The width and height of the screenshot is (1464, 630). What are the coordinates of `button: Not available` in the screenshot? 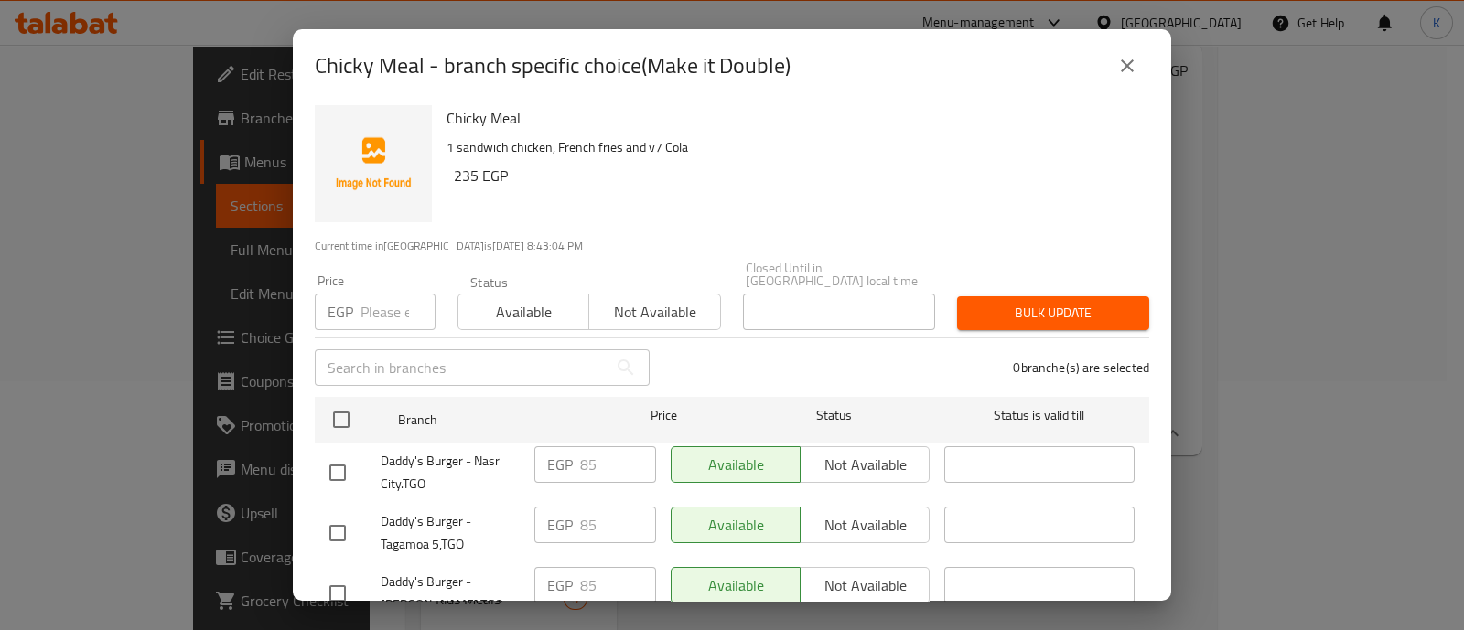 It's located at (654, 312).